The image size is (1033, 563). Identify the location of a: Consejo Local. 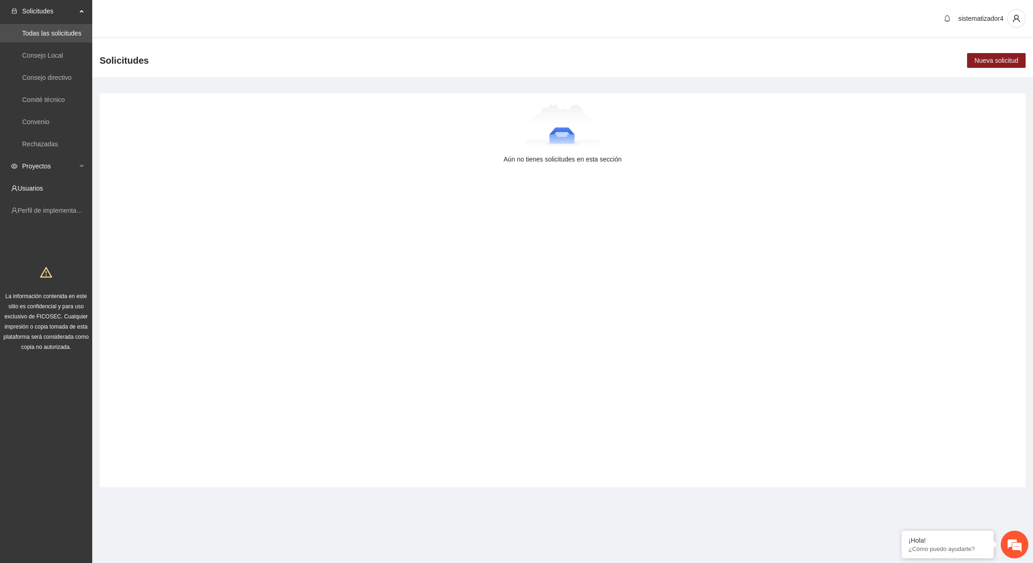
(42, 55).